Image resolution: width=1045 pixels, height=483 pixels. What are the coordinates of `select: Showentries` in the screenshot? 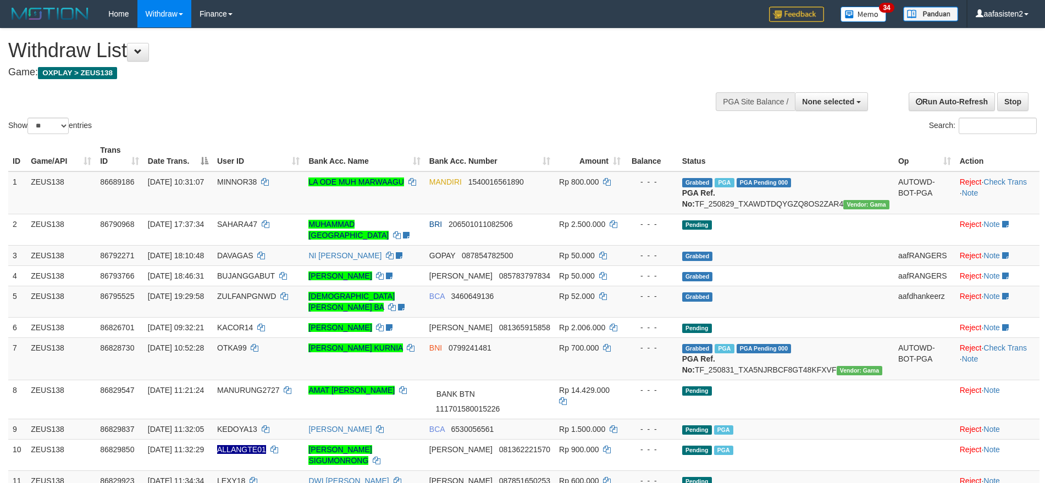 It's located at (48, 126).